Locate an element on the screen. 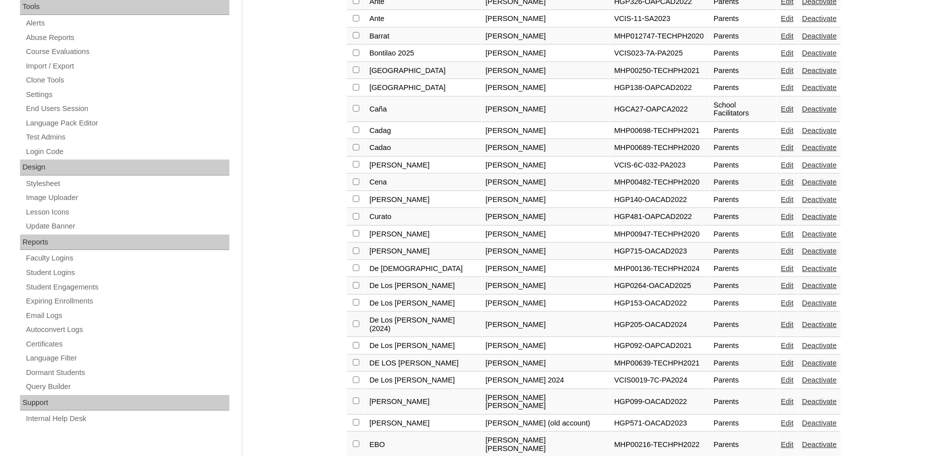  td: MHP00639-TECHPH2021 is located at coordinates (660, 363).